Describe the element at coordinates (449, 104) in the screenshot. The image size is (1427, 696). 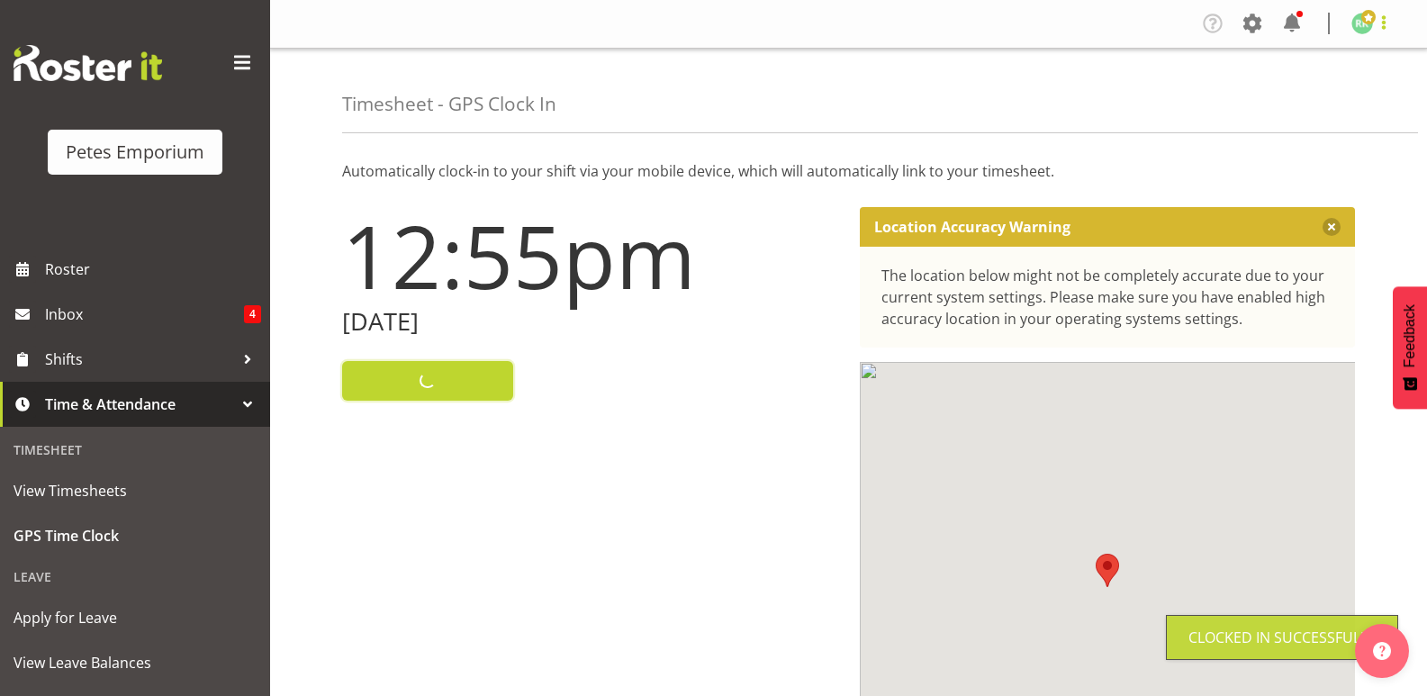
I see `h4: Timesheet - GPS Clock In` at that location.